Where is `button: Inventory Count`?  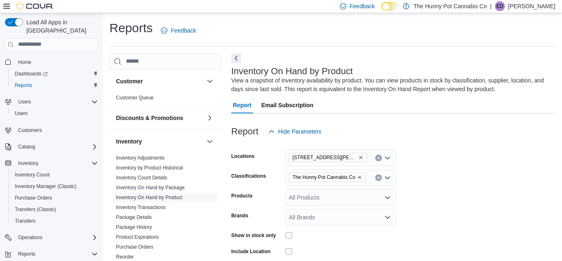 button: Inventory Count is located at coordinates (55, 175).